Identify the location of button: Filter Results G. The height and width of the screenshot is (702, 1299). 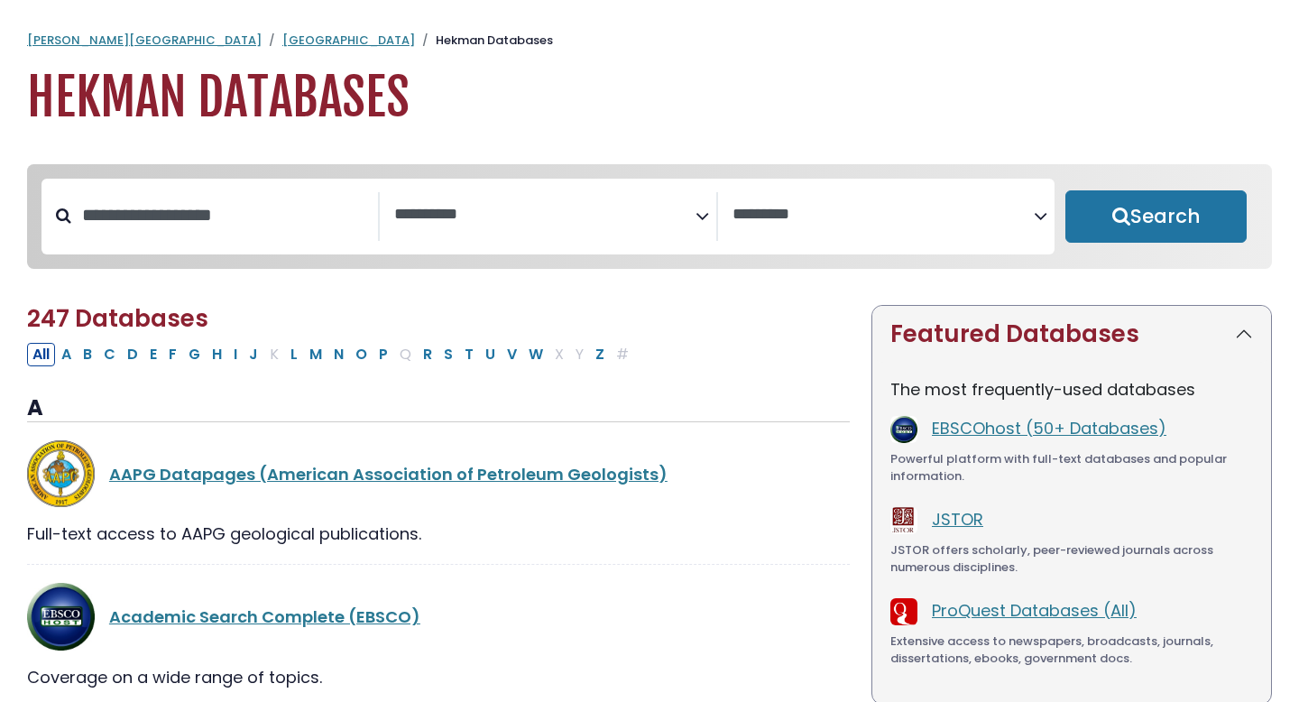
(194, 355).